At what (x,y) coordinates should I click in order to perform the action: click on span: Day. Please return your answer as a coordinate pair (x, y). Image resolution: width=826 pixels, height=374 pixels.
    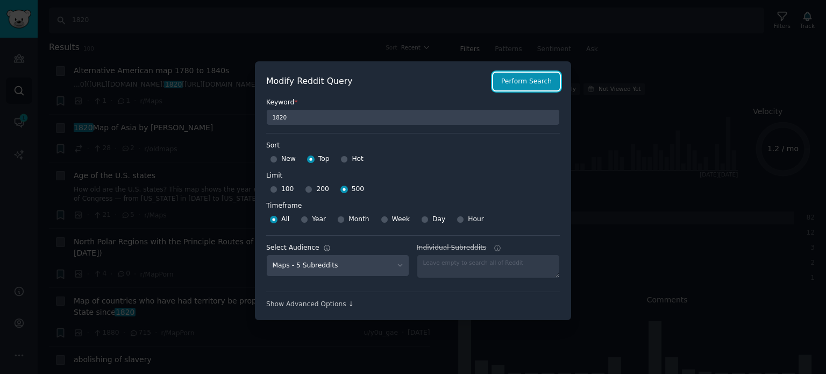
    Looking at the image, I should click on (439, 219).